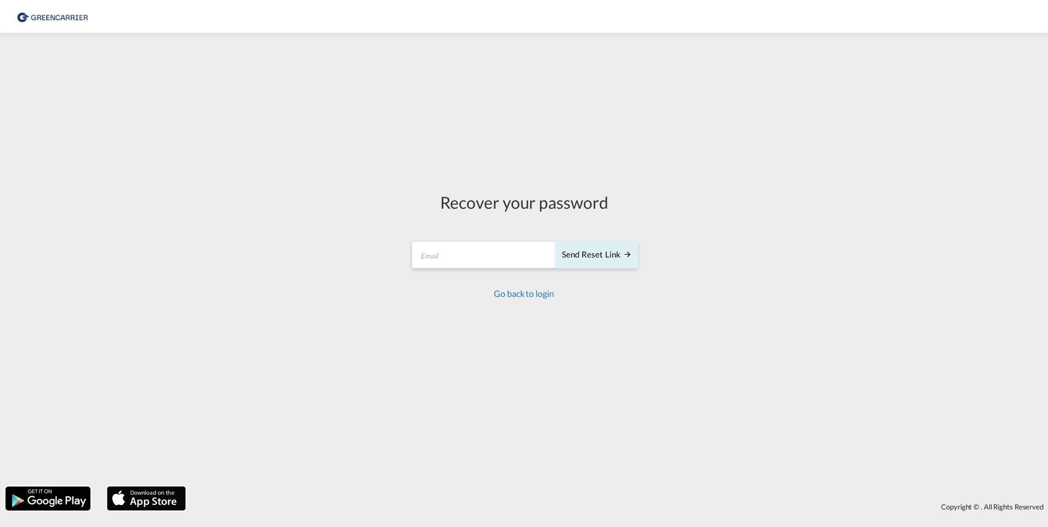 Image resolution: width=1048 pixels, height=527 pixels. I want to click on button: SEND RESET LINK, so click(597, 255).